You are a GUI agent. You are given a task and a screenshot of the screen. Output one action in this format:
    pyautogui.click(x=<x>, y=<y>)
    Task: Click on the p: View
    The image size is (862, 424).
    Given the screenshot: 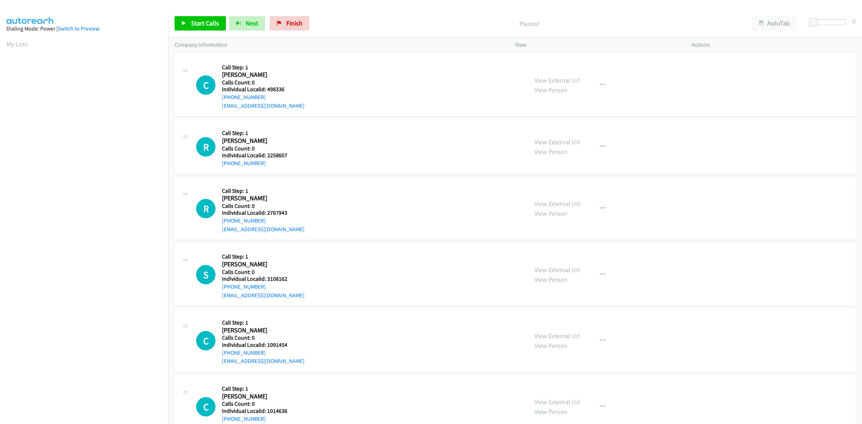 What is the action you would take?
    pyautogui.click(x=597, y=45)
    